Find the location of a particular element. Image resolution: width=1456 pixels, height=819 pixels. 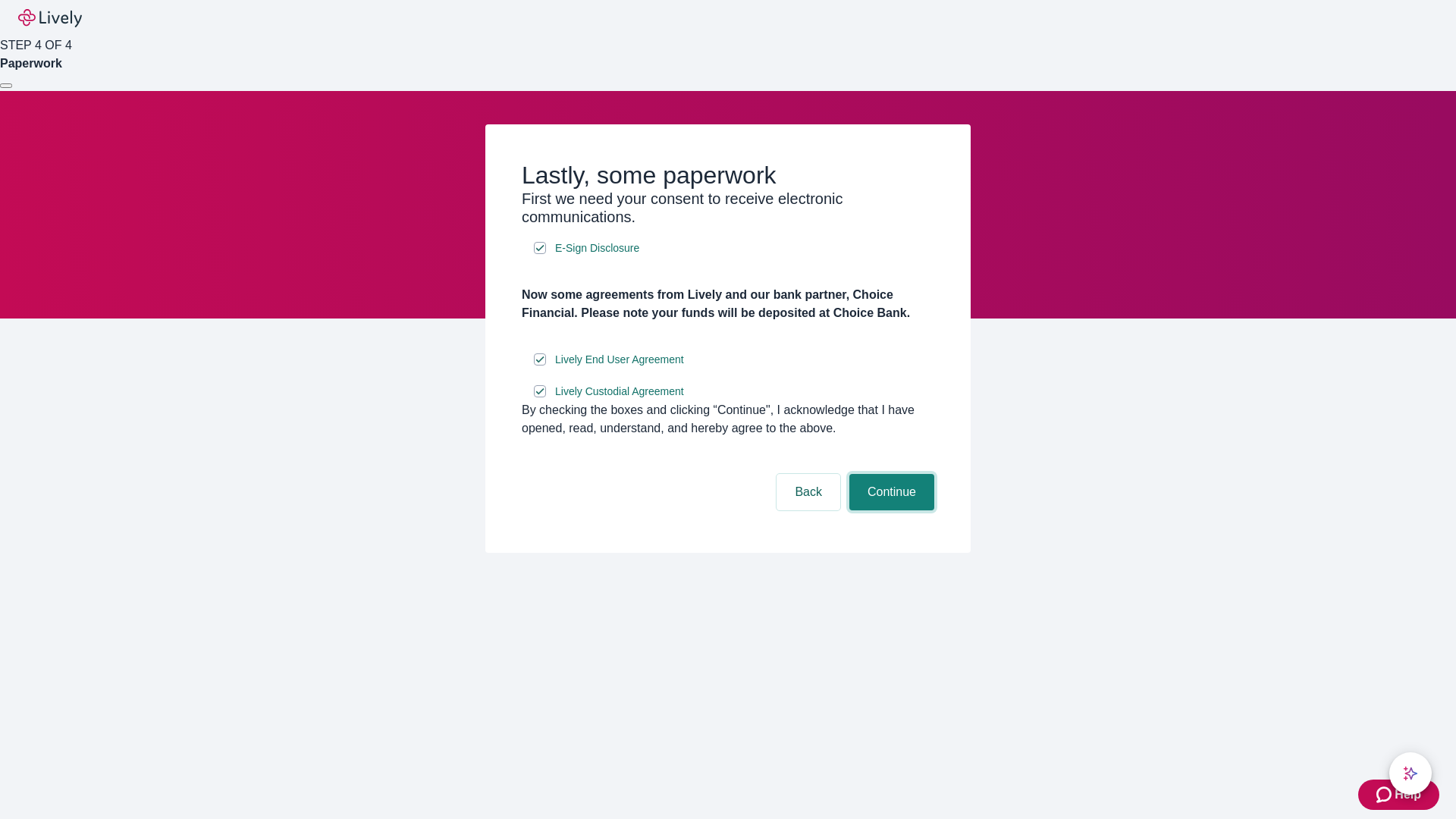

svg: Lively AI Assistant is located at coordinates (1411, 773).